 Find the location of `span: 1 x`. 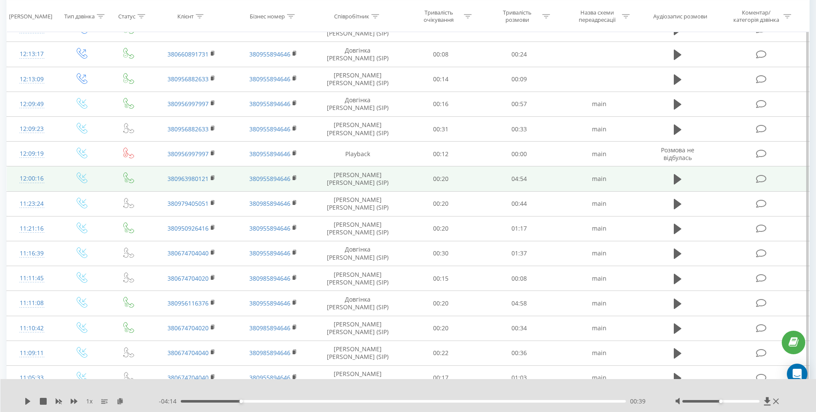

span: 1 x is located at coordinates (89, 402).